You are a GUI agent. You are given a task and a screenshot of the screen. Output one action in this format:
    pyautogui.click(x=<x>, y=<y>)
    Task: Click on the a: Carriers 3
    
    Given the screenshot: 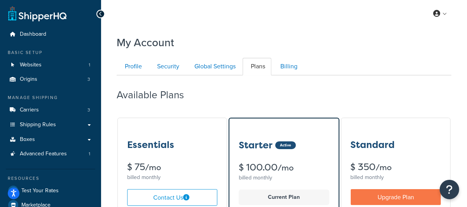 What is the action you would take?
    pyautogui.click(x=51, y=110)
    